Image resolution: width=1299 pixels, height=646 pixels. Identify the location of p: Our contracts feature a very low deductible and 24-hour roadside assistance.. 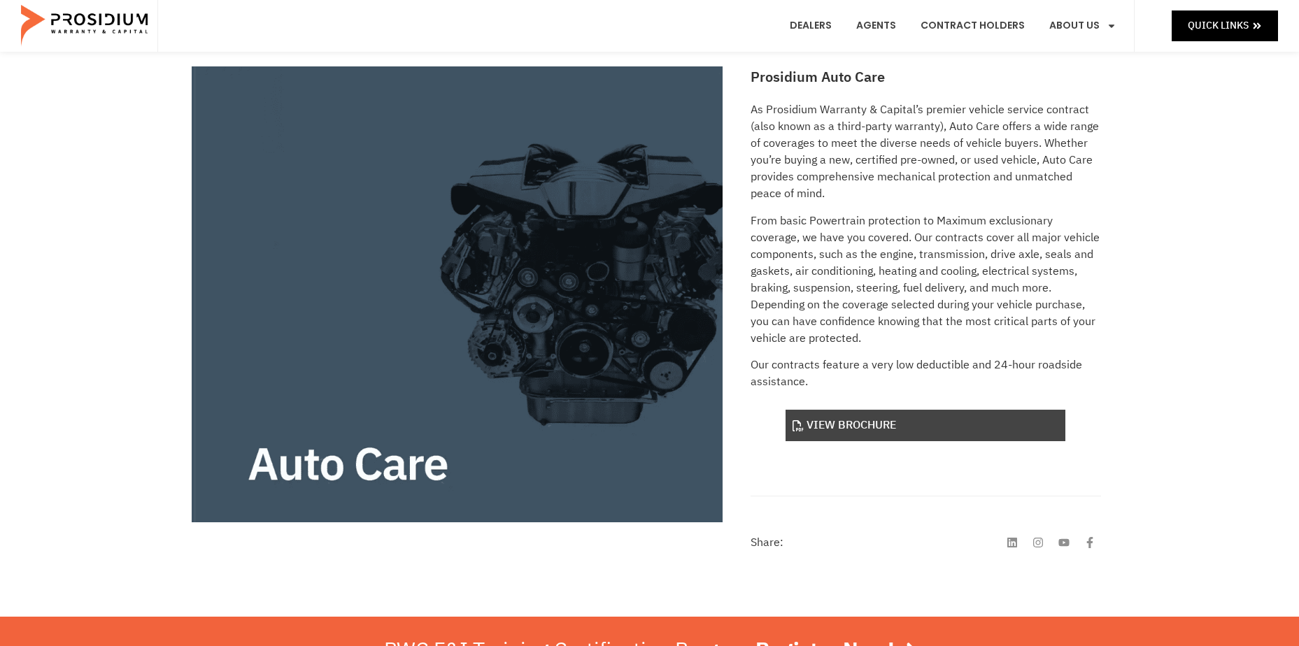
(926, 374).